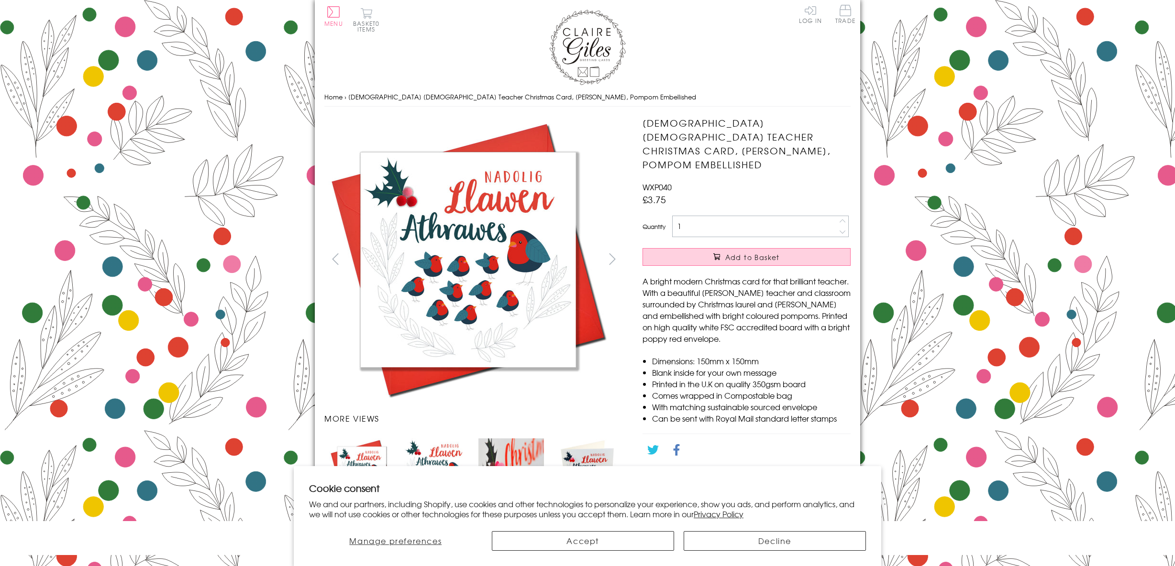 The height and width of the screenshot is (566, 1175). I want to click on a: Trade, so click(845, 15).